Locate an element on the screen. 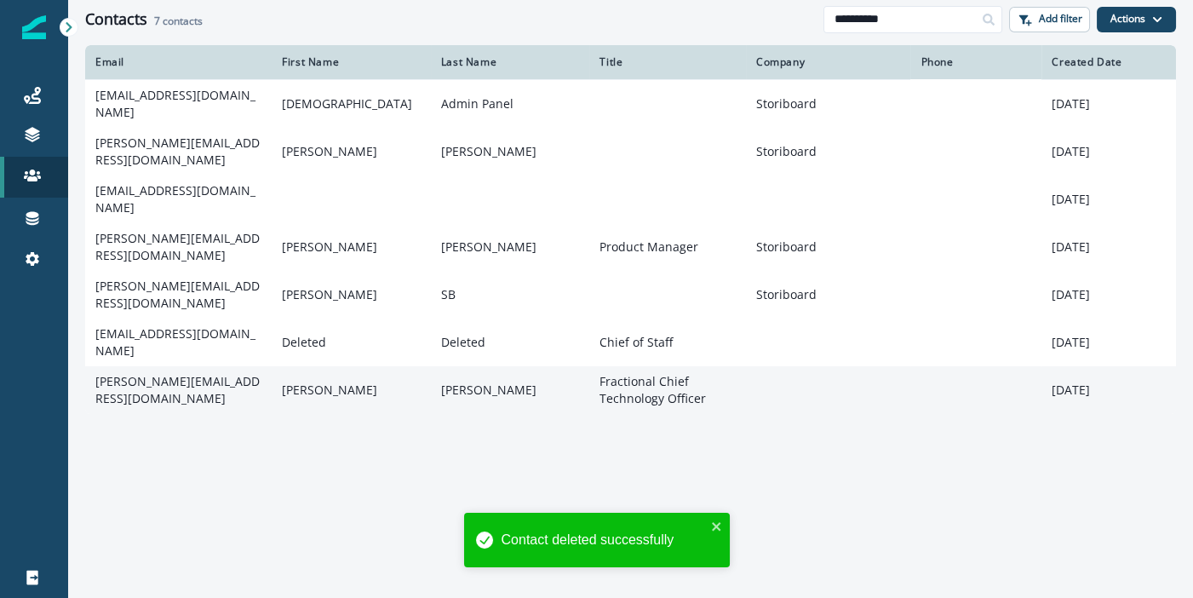 The height and width of the screenshot is (598, 1193). td: SB is located at coordinates (510, 295).